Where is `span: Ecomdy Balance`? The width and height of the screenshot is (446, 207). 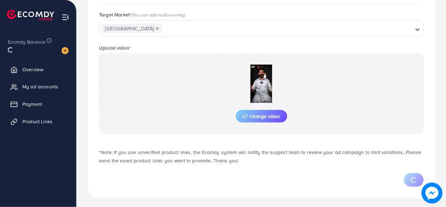 span: Ecomdy Balance is located at coordinates (27, 42).